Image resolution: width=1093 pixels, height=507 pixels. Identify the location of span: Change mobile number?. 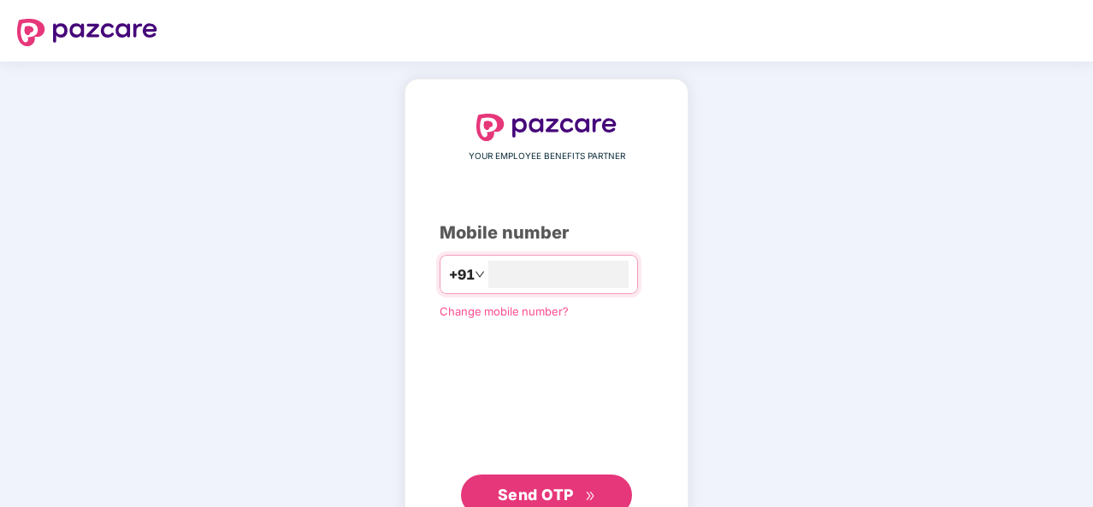
(504, 311).